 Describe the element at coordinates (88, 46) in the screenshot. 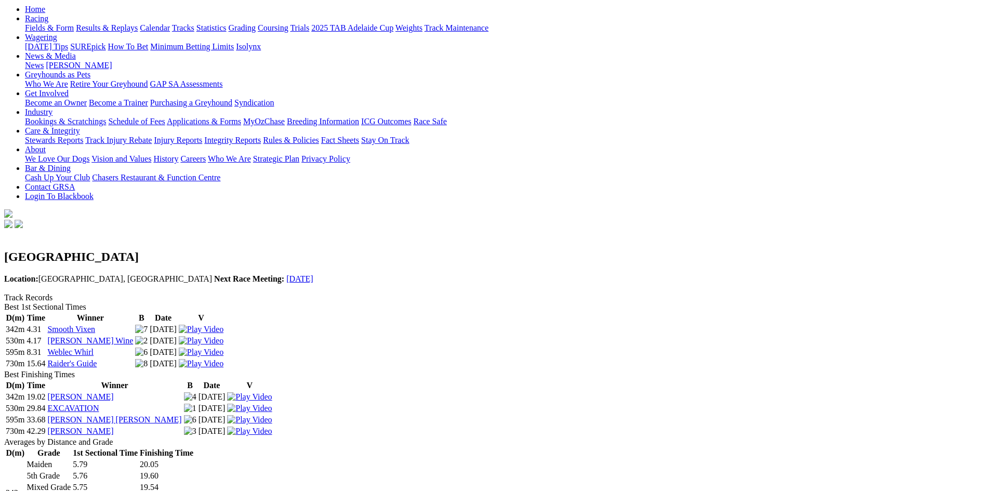

I see `a: SUREpick` at that location.